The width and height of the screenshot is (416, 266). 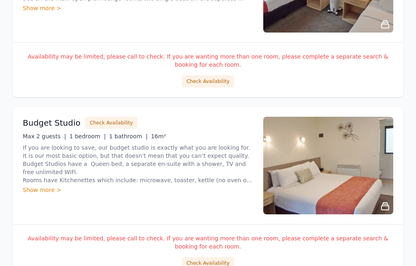 What do you see at coordinates (158, 137) in the screenshot?
I see `span: 16m²` at bounding box center [158, 137].